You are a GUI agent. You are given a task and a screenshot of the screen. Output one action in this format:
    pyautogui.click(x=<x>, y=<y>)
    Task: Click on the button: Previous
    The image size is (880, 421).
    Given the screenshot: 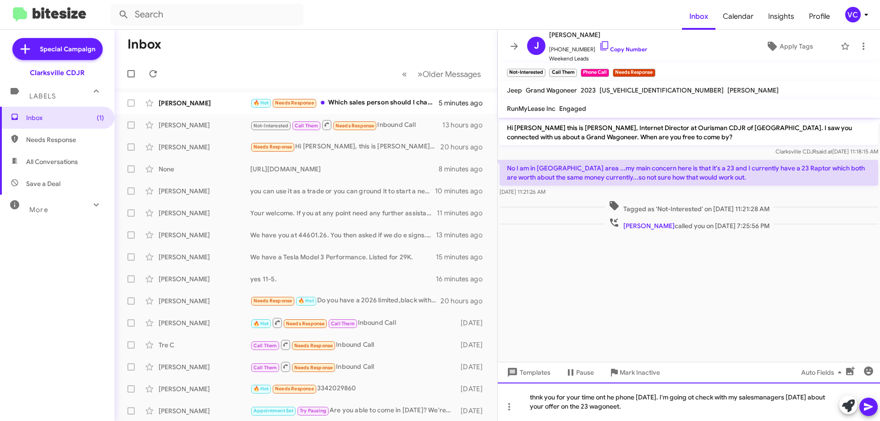 What is the action you would take?
    pyautogui.click(x=404, y=74)
    